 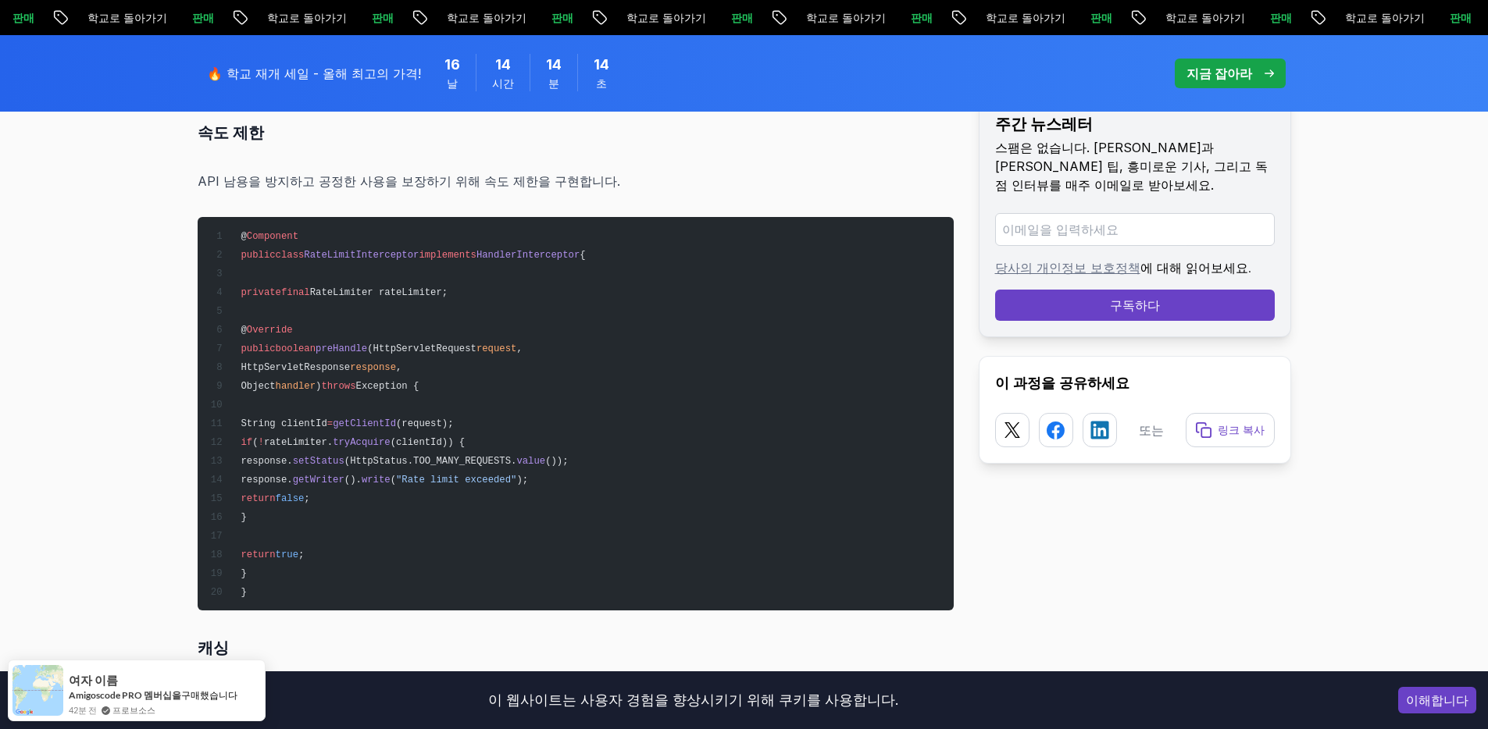 I want to click on span: 16일, so click(x=452, y=65).